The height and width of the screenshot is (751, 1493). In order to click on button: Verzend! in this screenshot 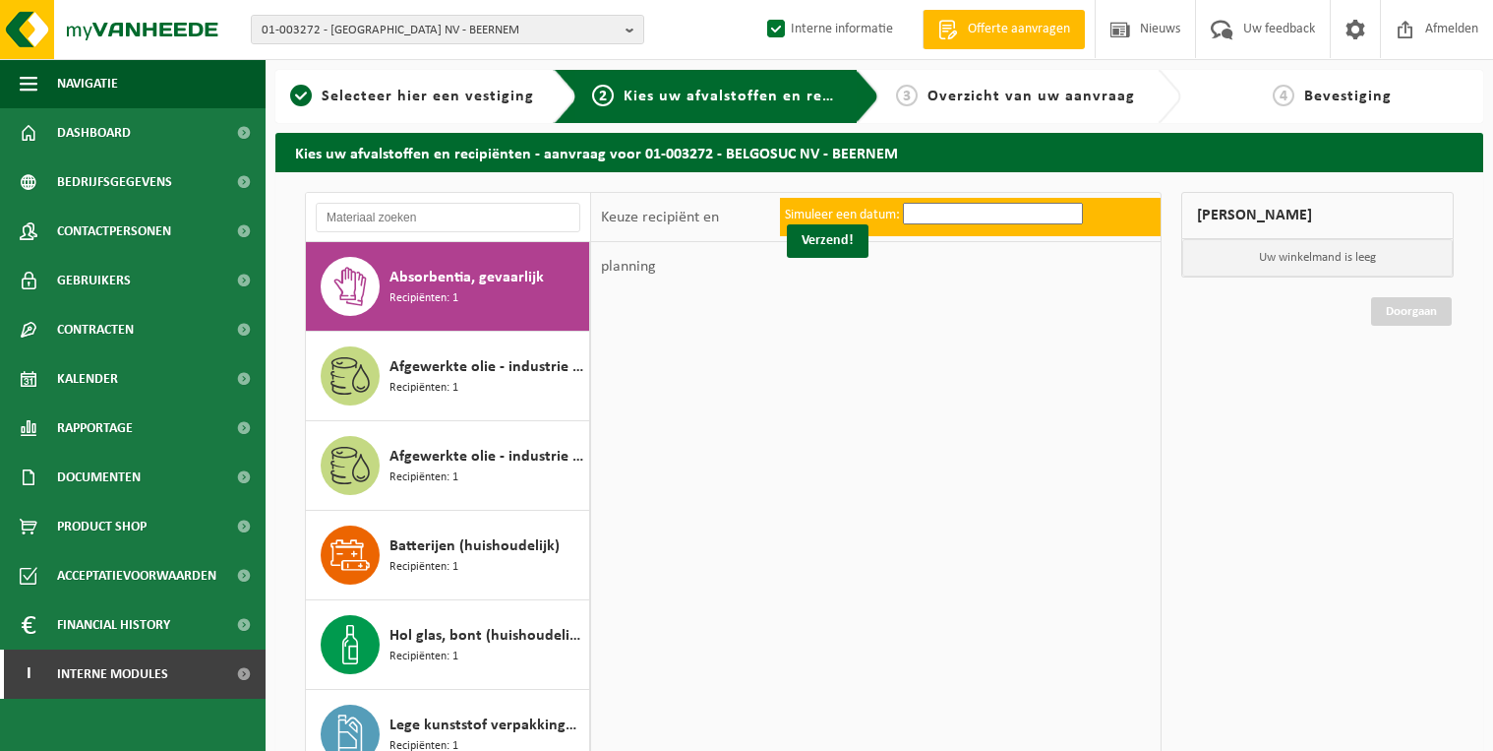, I will do `click(827, 241)`.